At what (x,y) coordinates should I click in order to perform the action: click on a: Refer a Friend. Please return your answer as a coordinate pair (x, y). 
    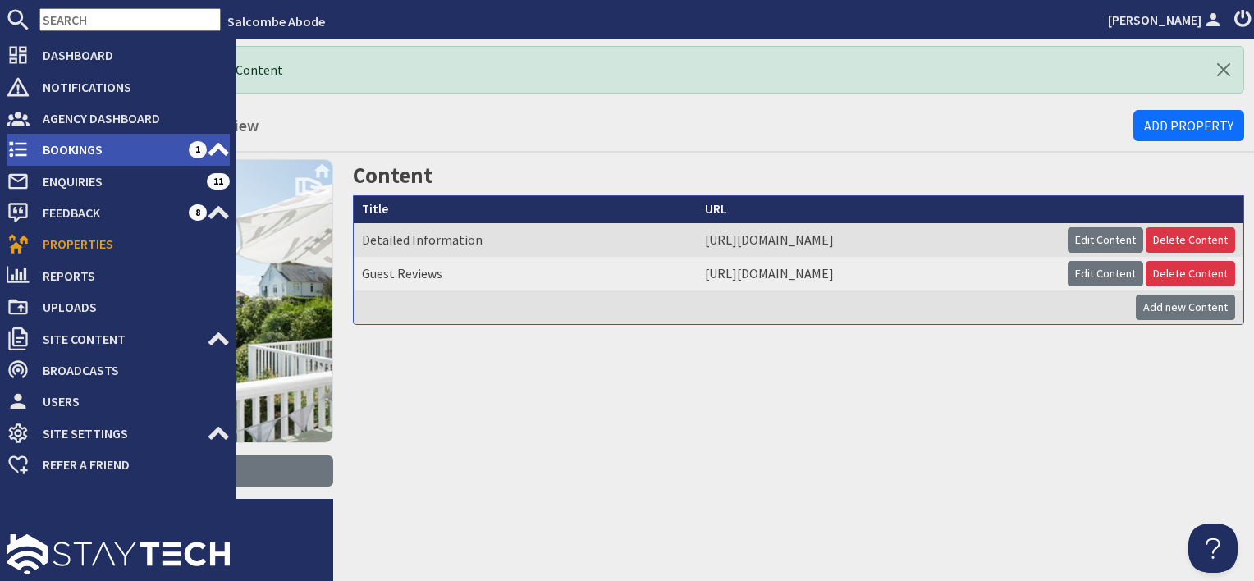
    Looking at the image, I should click on (118, 464).